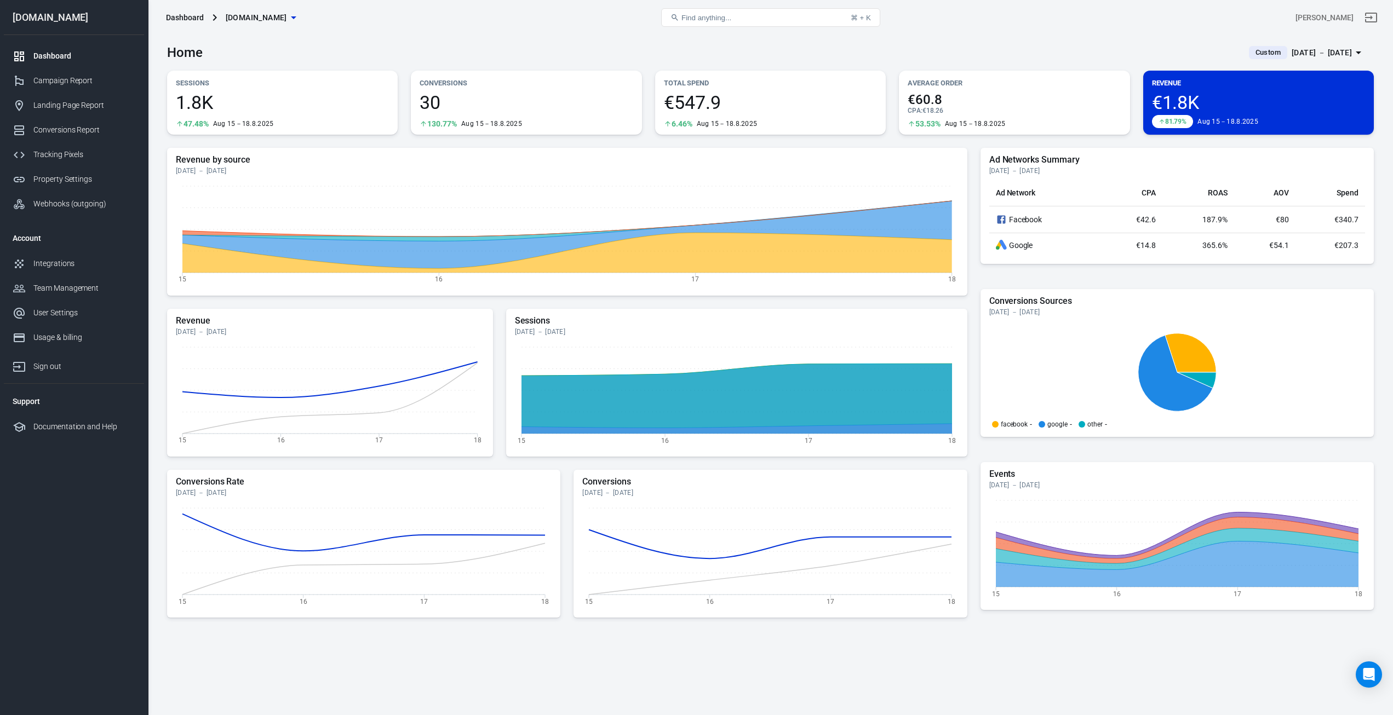  Describe the element at coordinates (74, 313) in the screenshot. I see `a: User Settings` at that location.